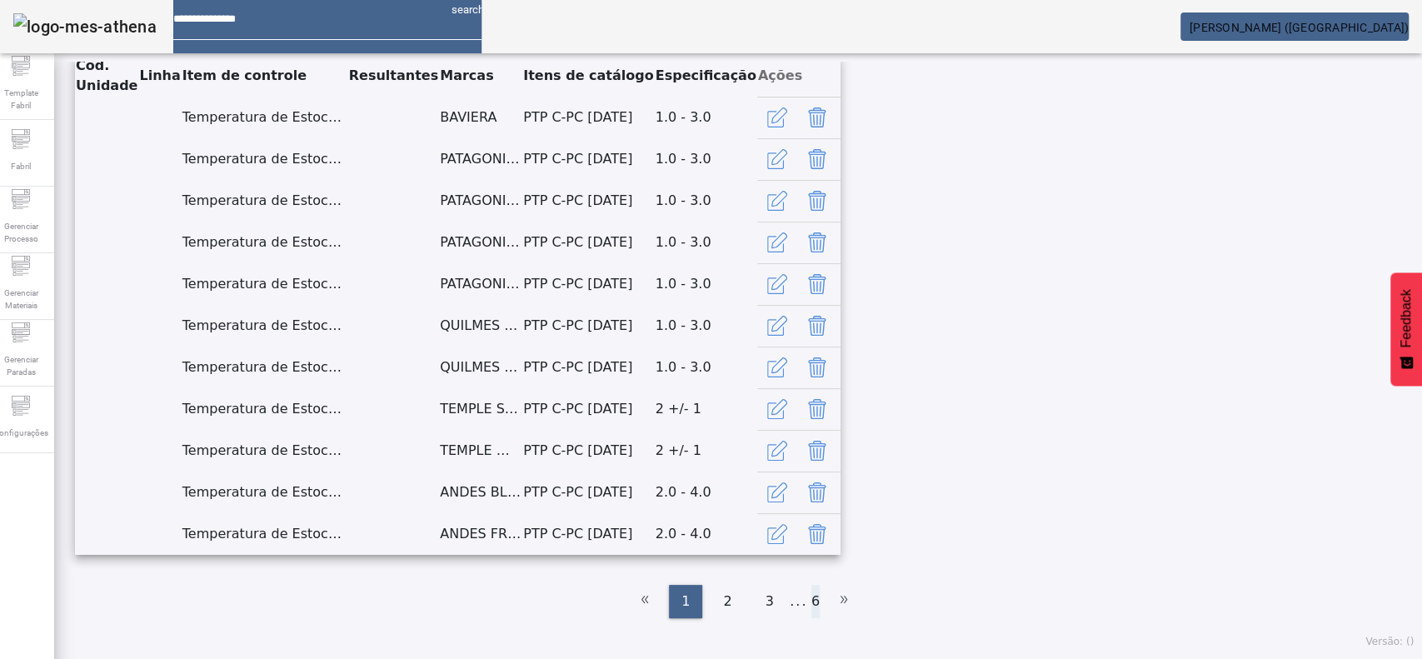 Image resolution: width=1422 pixels, height=659 pixels. What do you see at coordinates (159, 76) in the screenshot?
I see `th: Linha` at bounding box center [159, 76].